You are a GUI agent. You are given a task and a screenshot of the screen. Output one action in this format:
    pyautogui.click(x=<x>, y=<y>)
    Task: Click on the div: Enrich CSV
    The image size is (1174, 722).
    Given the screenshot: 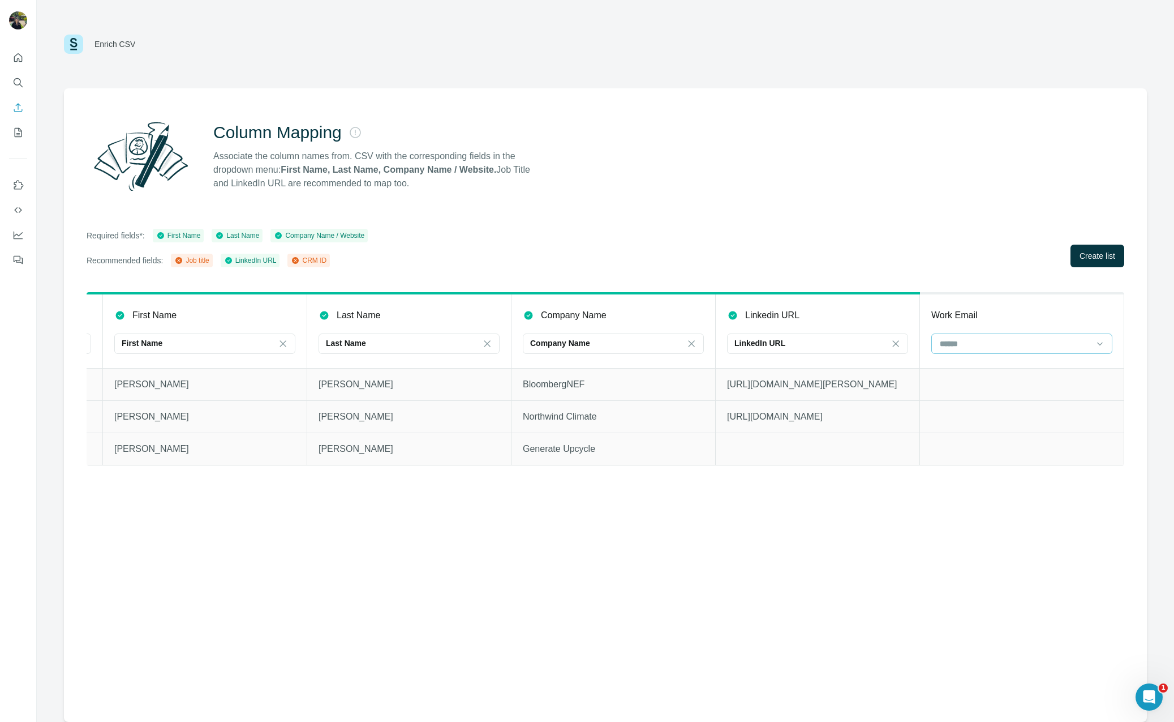 What is the action you would take?
    pyautogui.click(x=115, y=44)
    